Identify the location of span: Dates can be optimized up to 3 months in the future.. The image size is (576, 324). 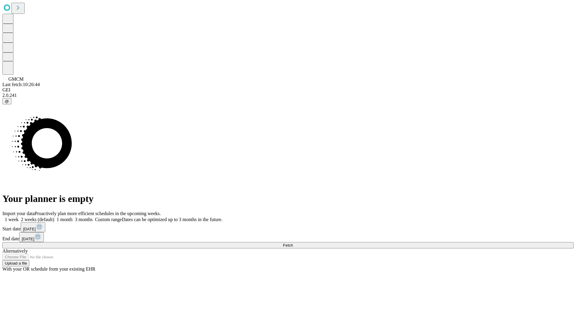
(172, 219).